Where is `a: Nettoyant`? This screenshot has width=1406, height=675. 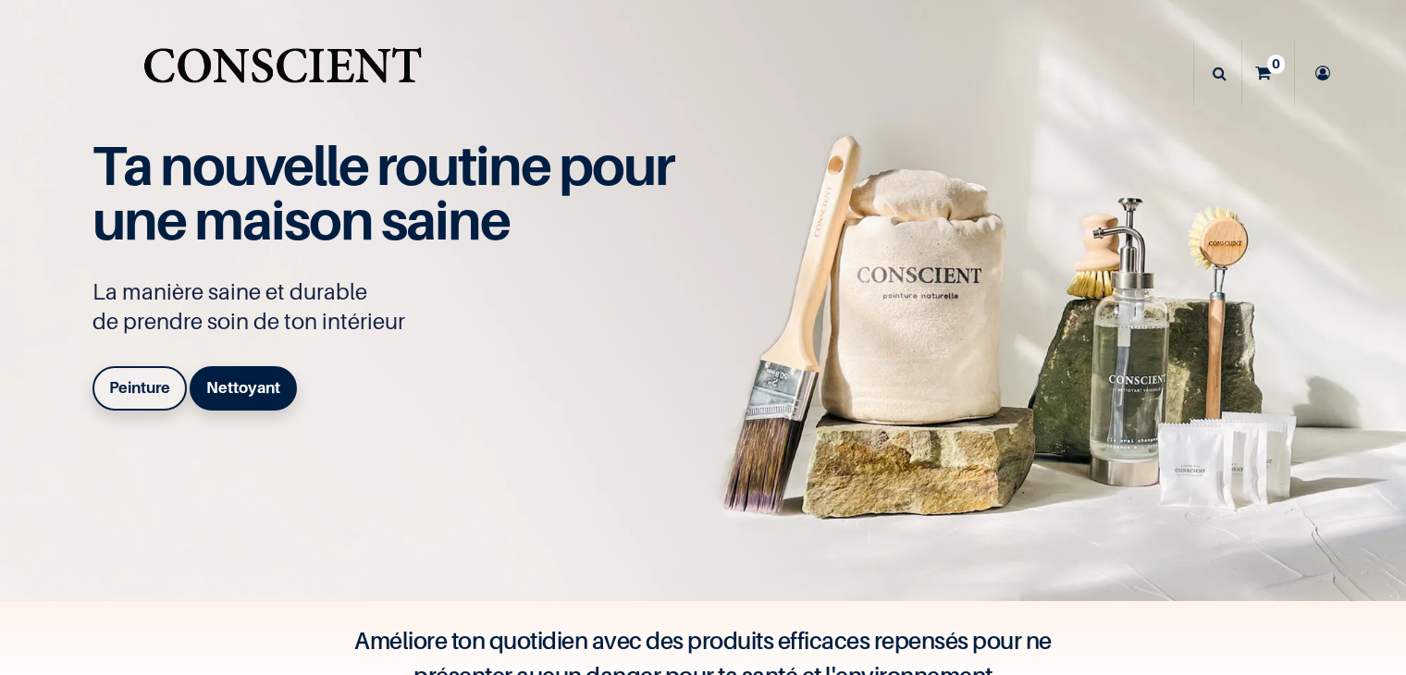 a: Nettoyant is located at coordinates (243, 388).